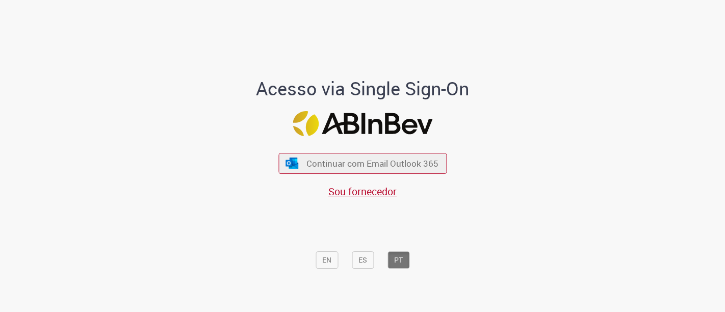 The width and height of the screenshot is (725, 312). Describe the element at coordinates (327, 260) in the screenshot. I see `button: EN` at that location.